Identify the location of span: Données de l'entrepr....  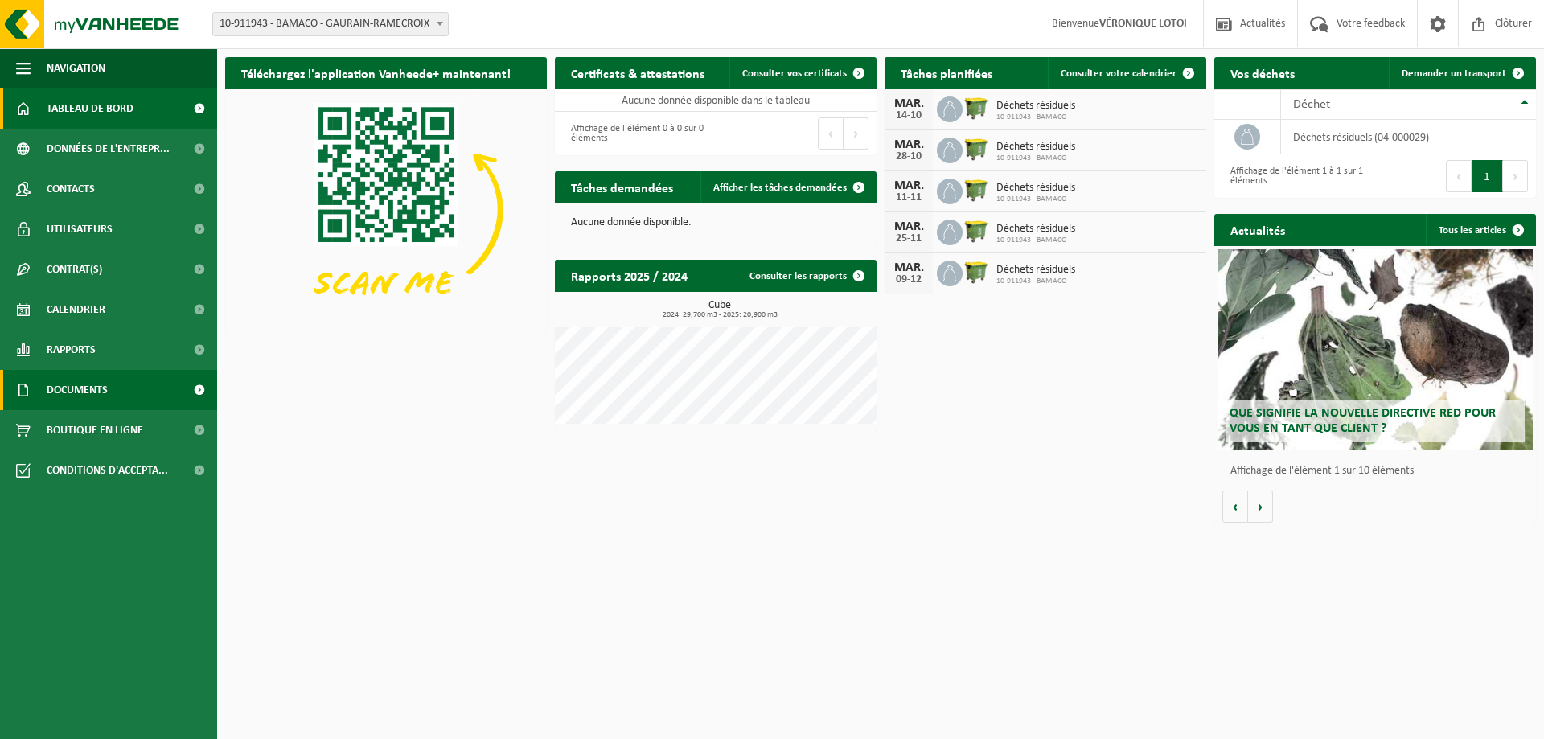
(108, 149).